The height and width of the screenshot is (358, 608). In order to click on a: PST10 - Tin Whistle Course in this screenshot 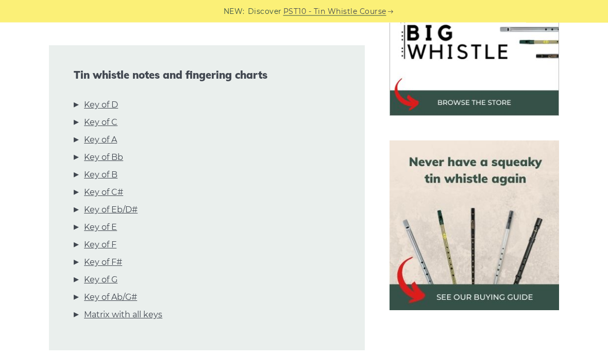, I will do `click(335, 11)`.